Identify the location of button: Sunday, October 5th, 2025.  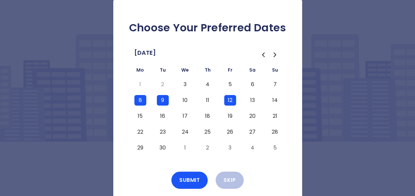
(275, 148).